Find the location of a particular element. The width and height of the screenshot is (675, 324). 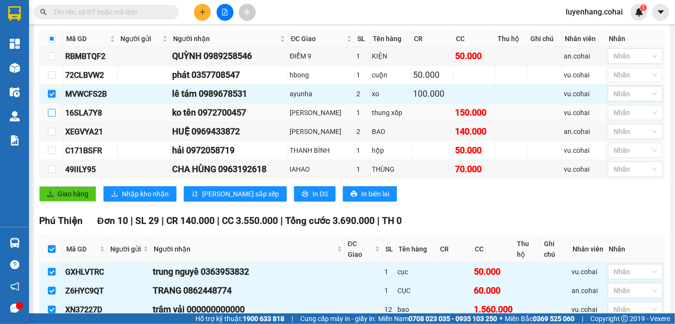

span: sort-ascending is located at coordinates (195, 194).